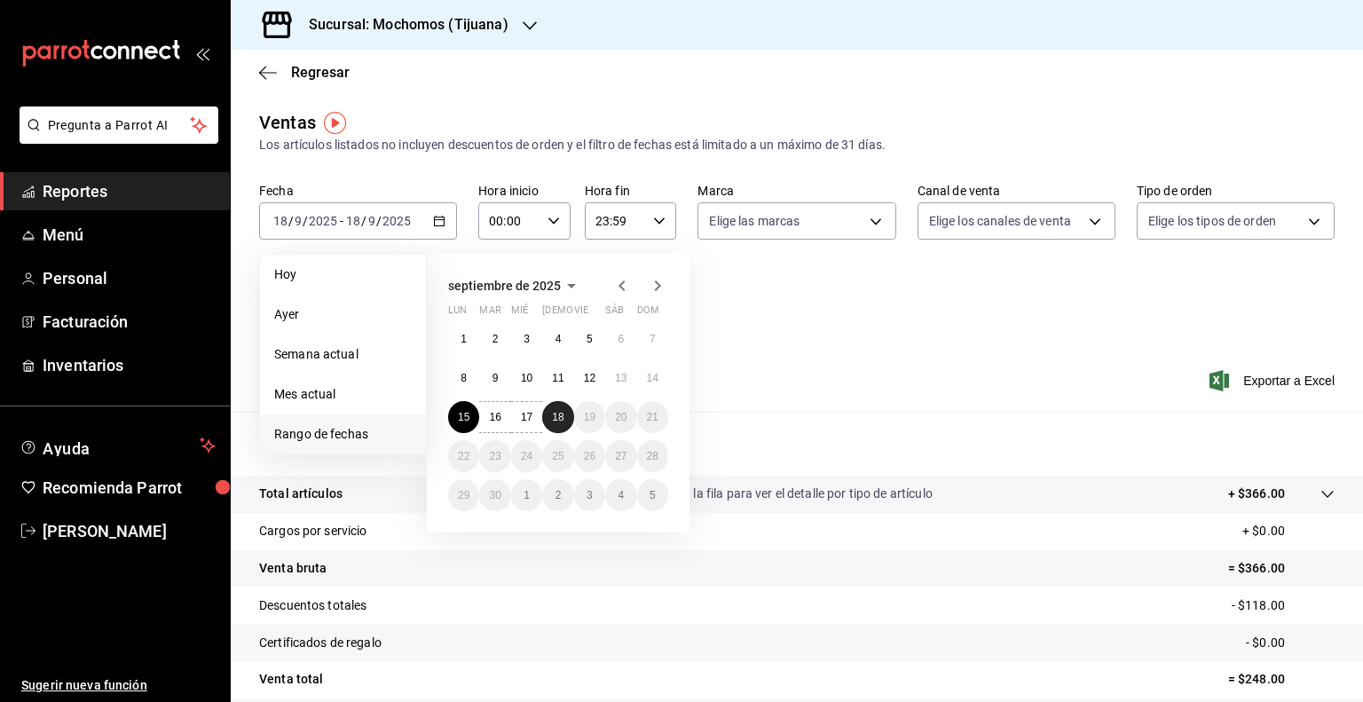  Describe the element at coordinates (620, 378) in the screenshot. I see `abbr: 13 de septiembre de 2025` at that location.